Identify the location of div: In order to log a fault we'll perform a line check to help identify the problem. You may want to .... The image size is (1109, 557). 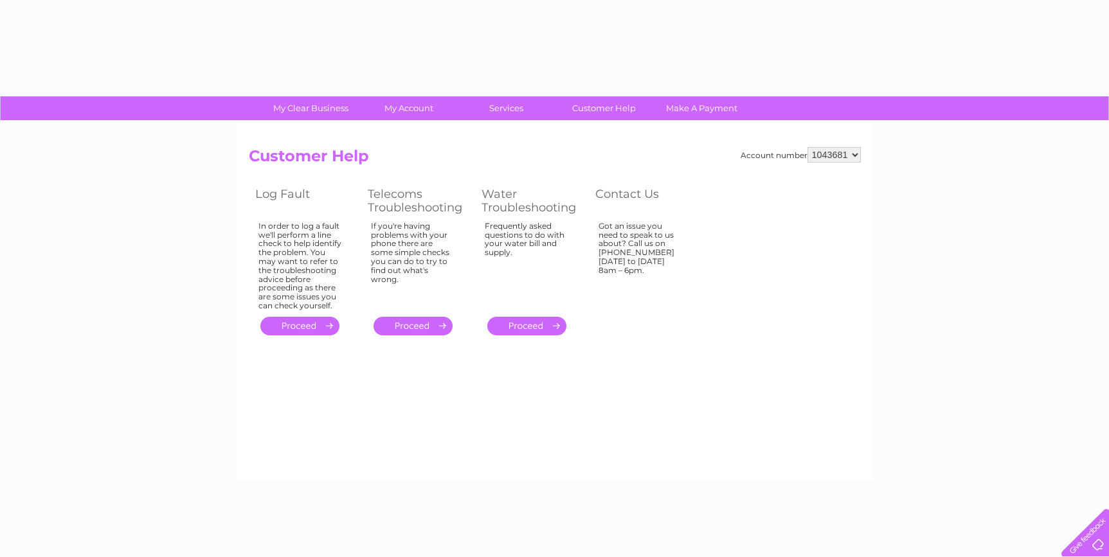
(300, 266).